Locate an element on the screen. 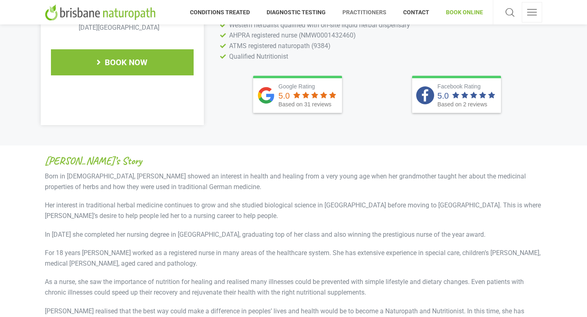  span: Based on 2 reviews is located at coordinates (462, 105).